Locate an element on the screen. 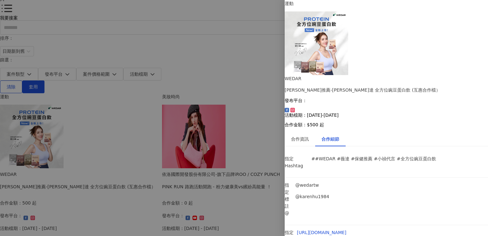 Image resolution: width=488 pixels, height=236 pixels. p: ##WEDAR #薇達 #保健推薦 #小禎代言 #全方位豌豆蛋白飲 is located at coordinates (377, 159).